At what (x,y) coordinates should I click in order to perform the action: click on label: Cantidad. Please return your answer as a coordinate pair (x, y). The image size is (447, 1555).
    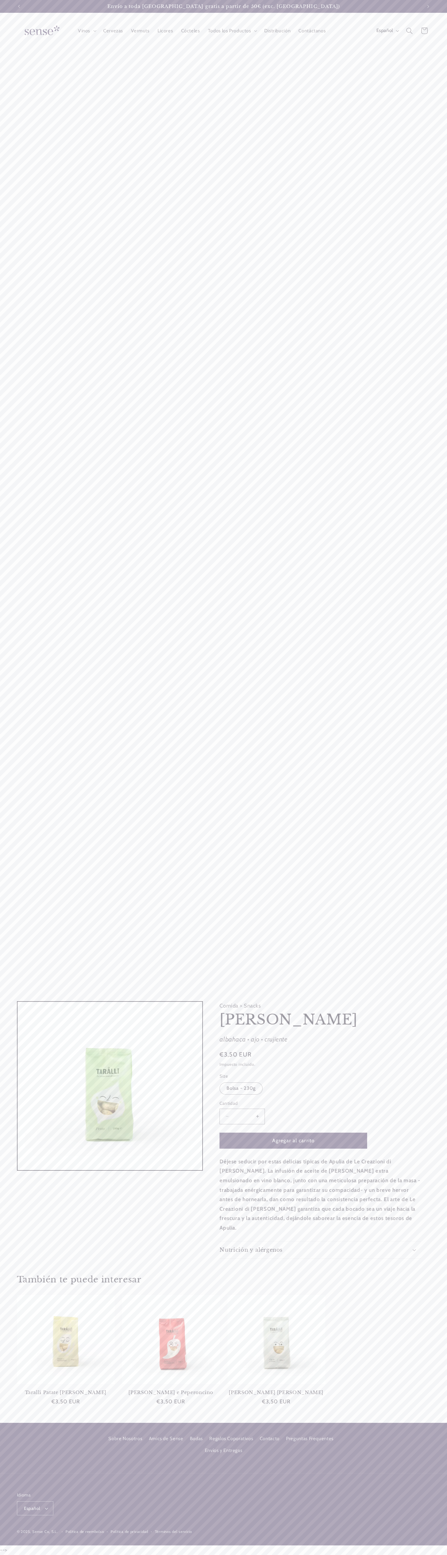
    Looking at the image, I should click on (294, 1103).